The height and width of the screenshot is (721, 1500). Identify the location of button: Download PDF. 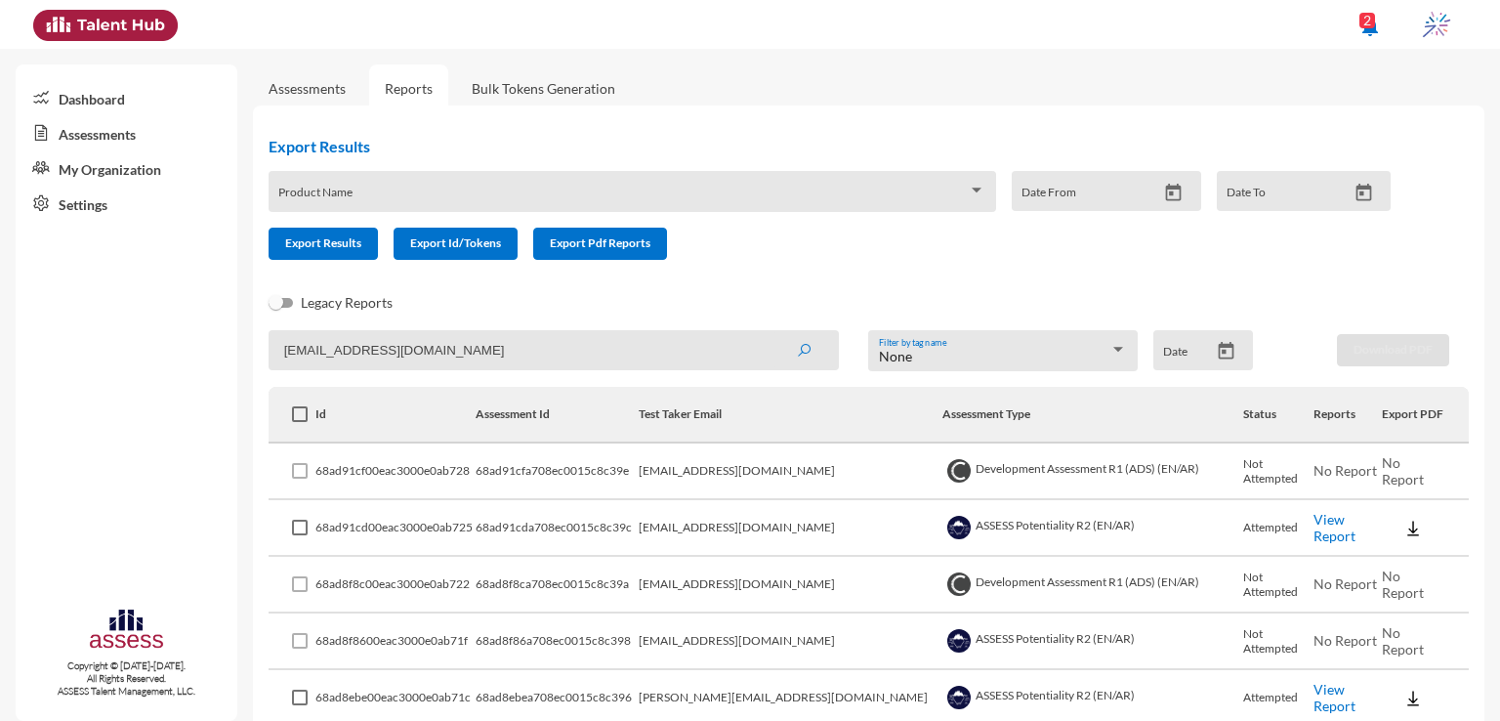
(1393, 350).